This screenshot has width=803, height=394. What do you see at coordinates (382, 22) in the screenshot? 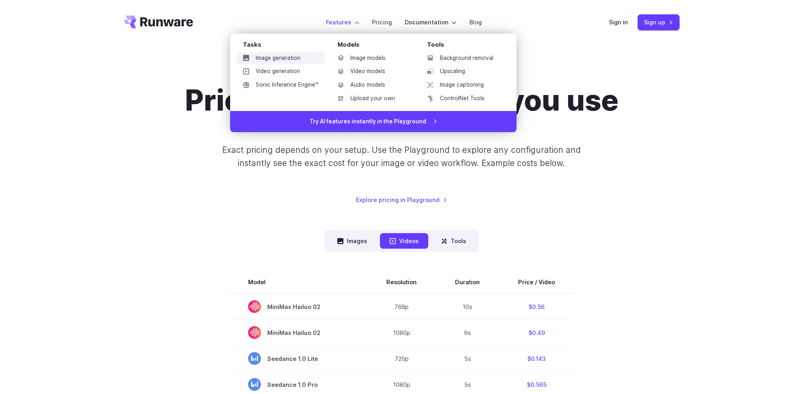
I see `a: Pricing` at bounding box center [382, 22].